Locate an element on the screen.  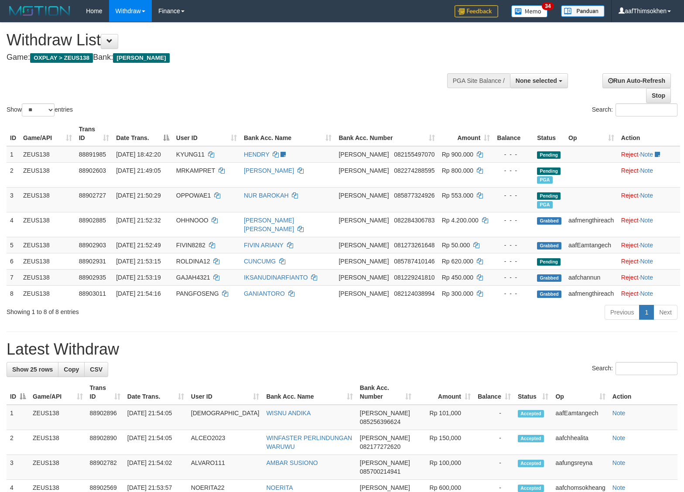
th: ID is located at coordinates (13, 133).